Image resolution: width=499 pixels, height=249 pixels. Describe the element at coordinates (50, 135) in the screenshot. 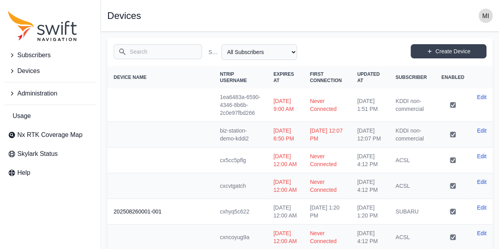

I see `a: Nx RTK Coverage Map` at that location.